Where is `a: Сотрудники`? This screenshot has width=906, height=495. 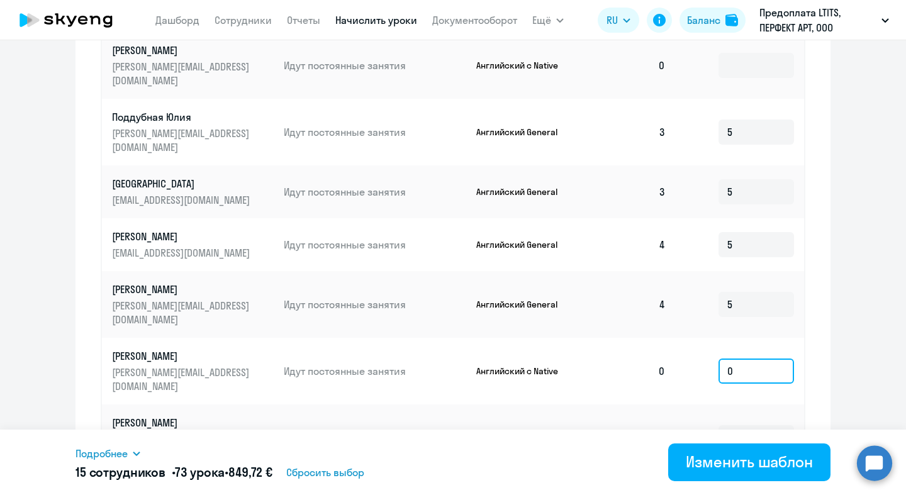 a: Сотрудники is located at coordinates (243, 20).